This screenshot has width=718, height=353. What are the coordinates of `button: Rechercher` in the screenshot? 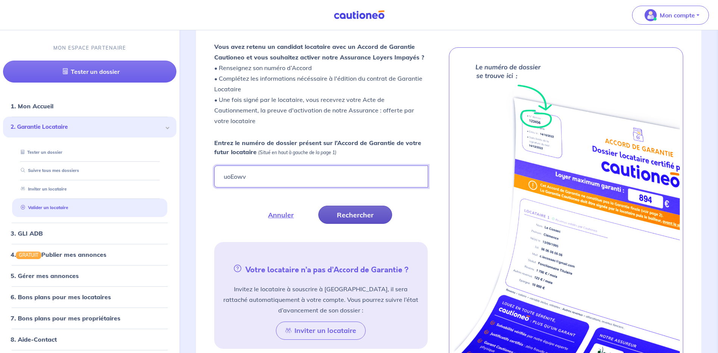 It's located at (355, 215).